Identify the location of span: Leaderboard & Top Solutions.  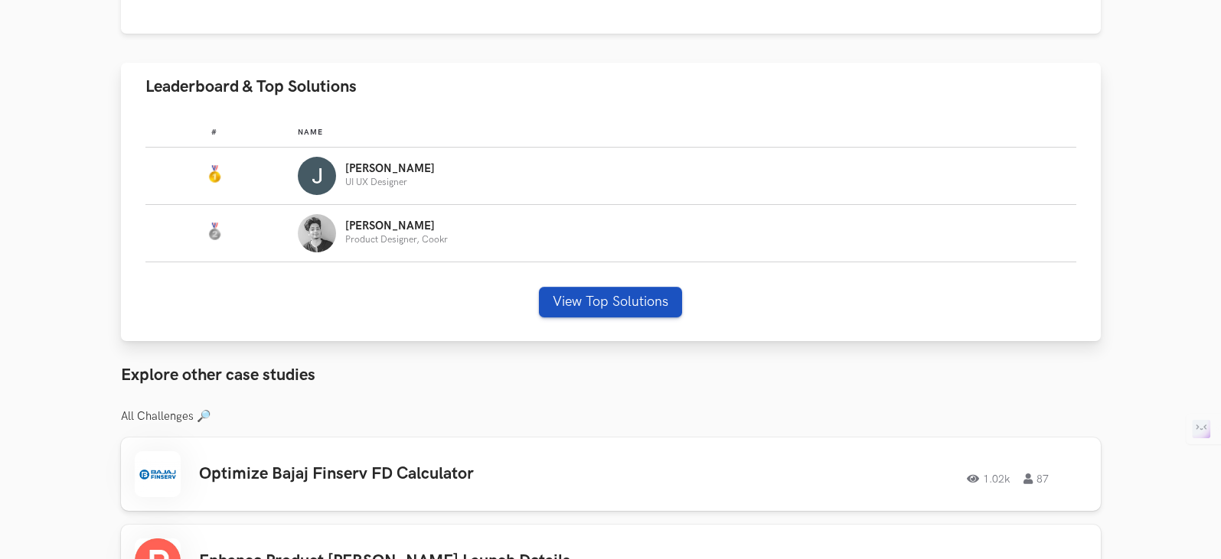
(251, 86).